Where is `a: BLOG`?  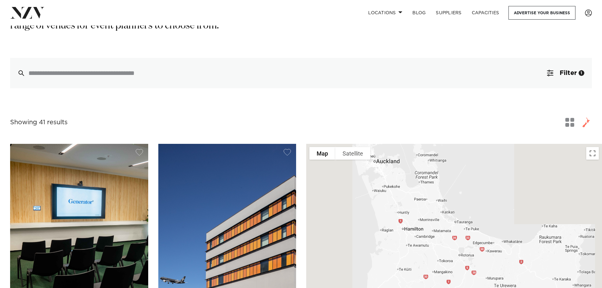 a: BLOG is located at coordinates (419, 13).